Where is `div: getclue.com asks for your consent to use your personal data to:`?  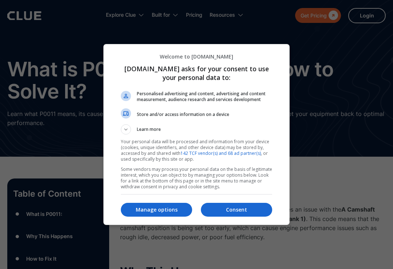 div: getclue.com asks for your consent to use your personal data to: is located at coordinates (196, 135).